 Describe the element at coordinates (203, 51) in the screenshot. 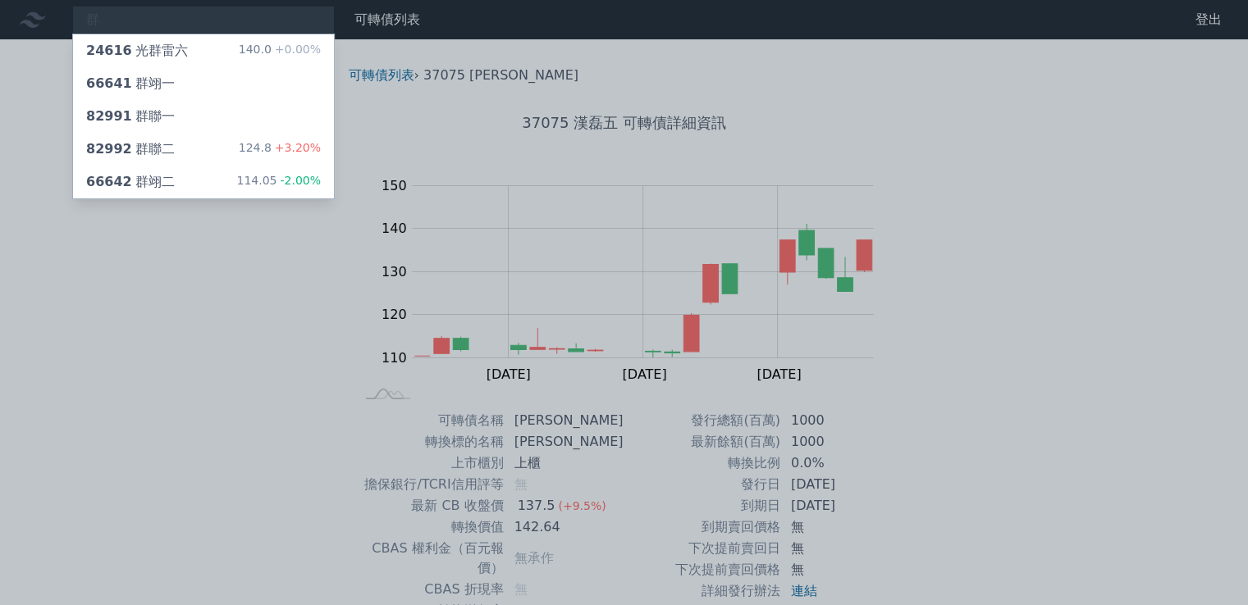

I see `a: 24616光群雷六 140.0+0.00%` at that location.